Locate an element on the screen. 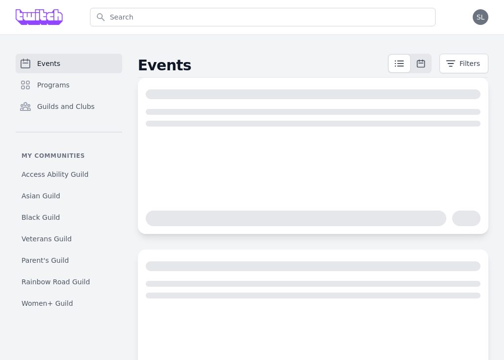  a: Asian Guild is located at coordinates (69, 196).